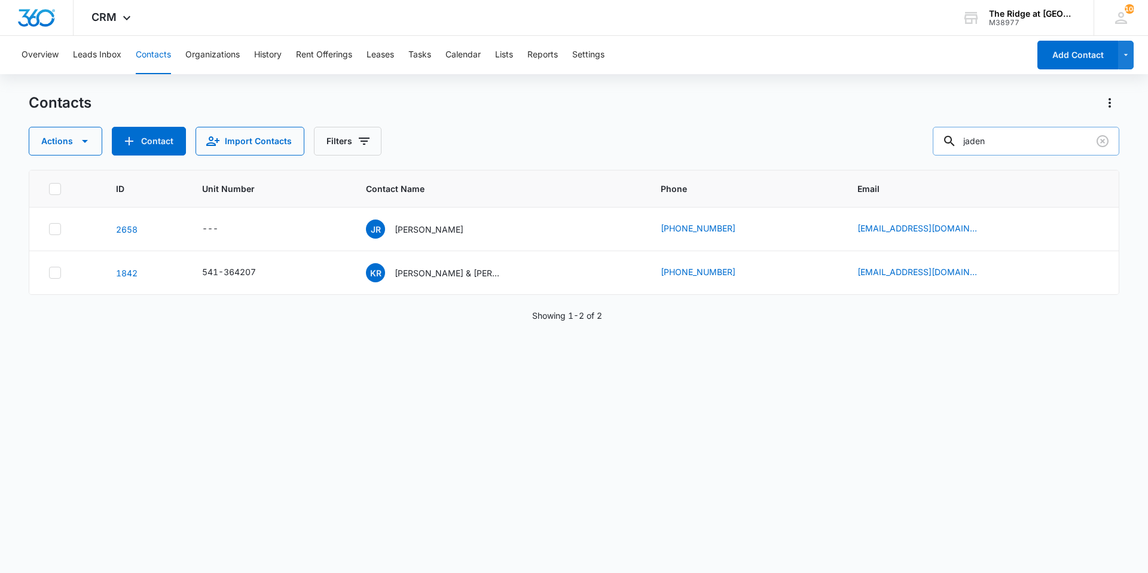 The image size is (1148, 573). I want to click on button: Reports, so click(543, 55).